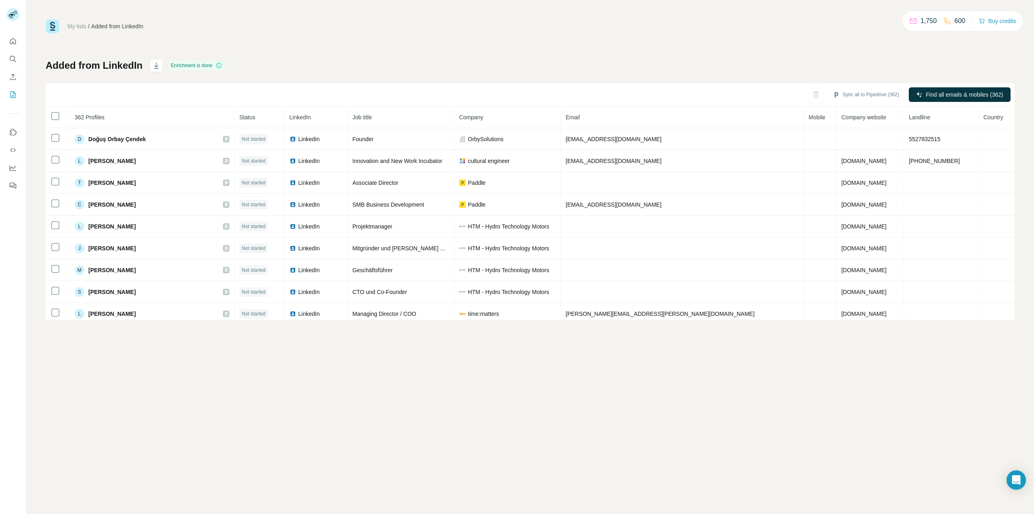 The width and height of the screenshot is (1034, 514). What do you see at coordinates (117, 139) in the screenshot?
I see `span: Doğuş Orbay Çendek` at bounding box center [117, 139].